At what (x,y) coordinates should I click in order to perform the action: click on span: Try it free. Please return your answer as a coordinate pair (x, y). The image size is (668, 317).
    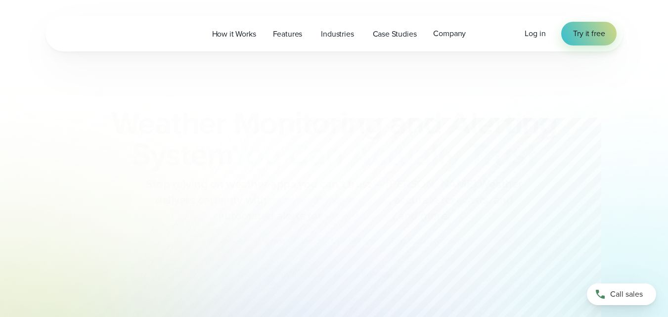
    Looking at the image, I should click on (589, 34).